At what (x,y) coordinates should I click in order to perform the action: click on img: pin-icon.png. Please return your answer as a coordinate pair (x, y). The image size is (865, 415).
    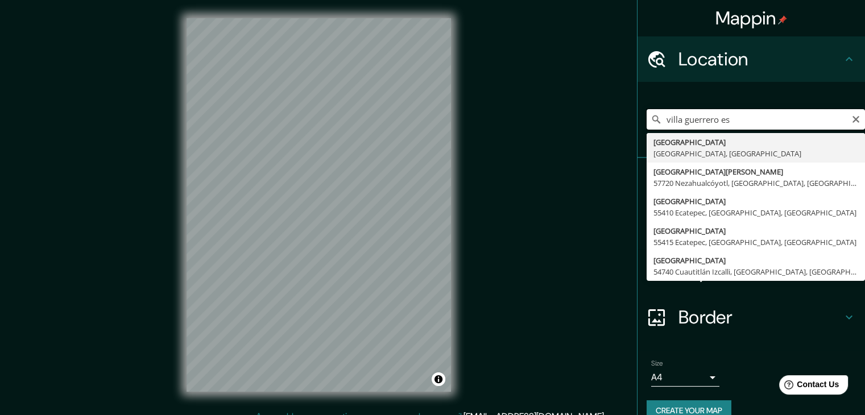
    Looking at the image, I should click on (783, 20).